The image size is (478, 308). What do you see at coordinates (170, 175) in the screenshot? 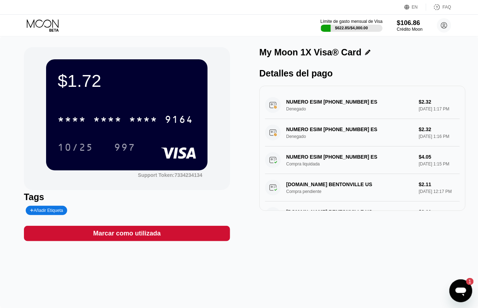
I see `div: Support Token:7334234134` at bounding box center [170, 175].